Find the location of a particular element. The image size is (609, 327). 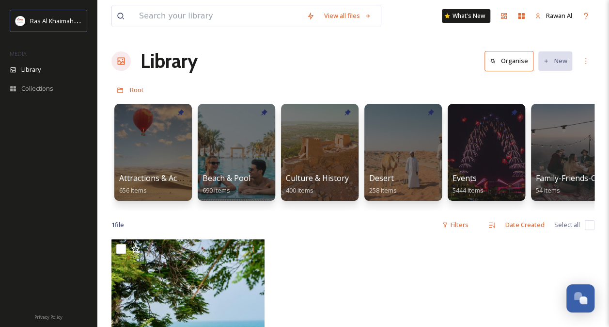

span: Privacy Policy is located at coordinates (48, 316).